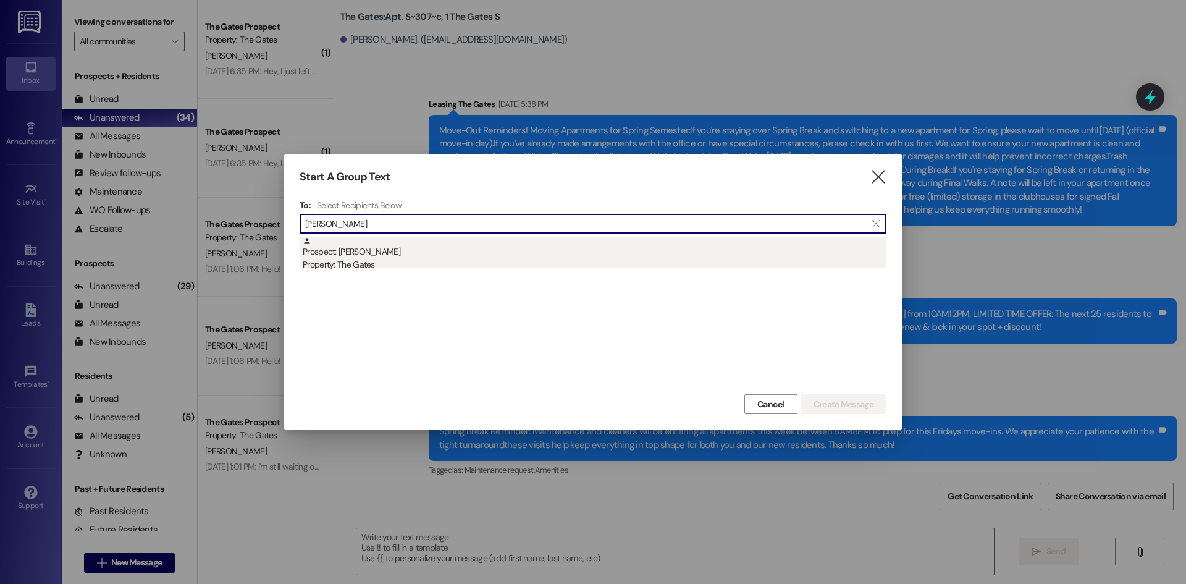 The image size is (1186, 584). Describe the element at coordinates (594, 264) in the screenshot. I see `div: Property: The Gates` at that location.